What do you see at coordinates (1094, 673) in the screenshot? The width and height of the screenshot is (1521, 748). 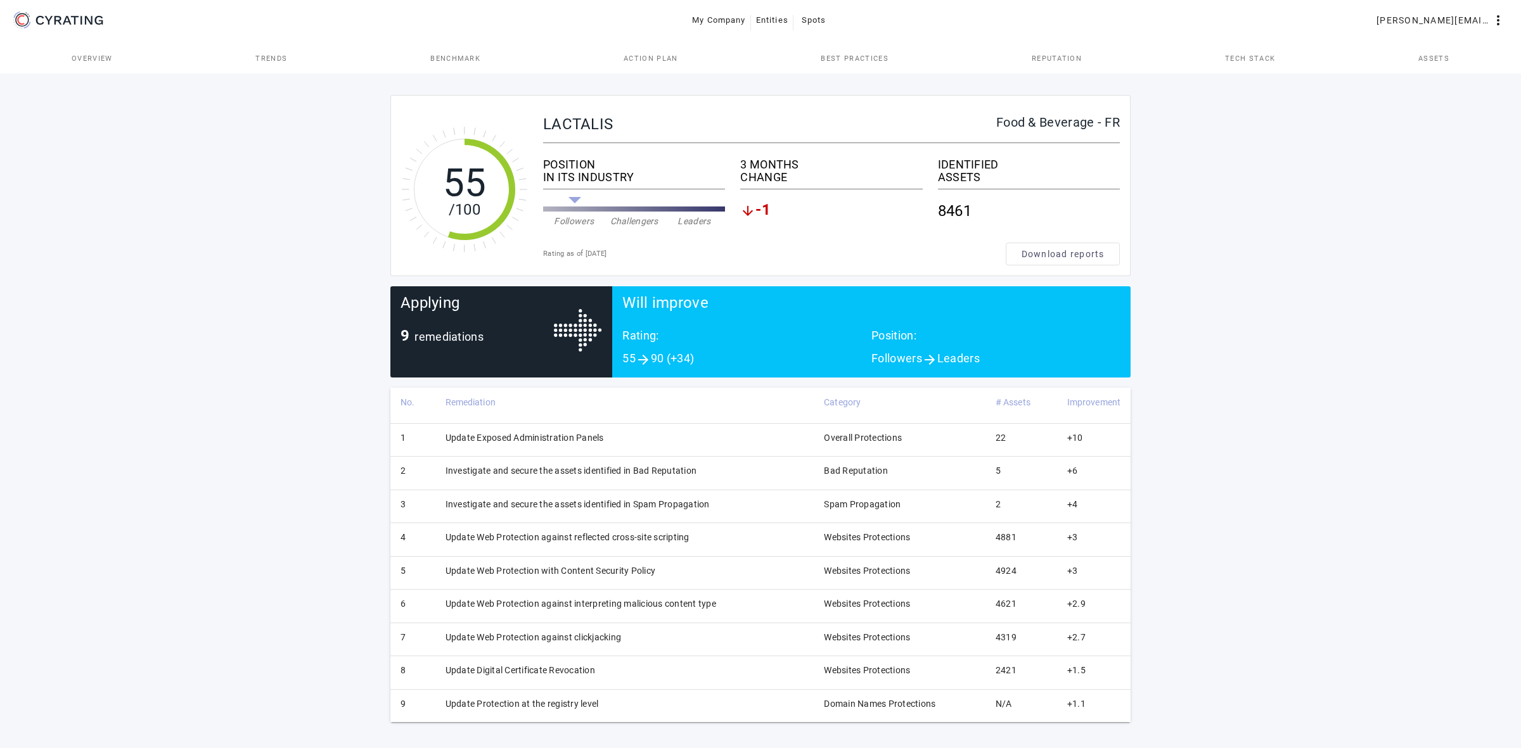 I see `td: +1.5` at bounding box center [1094, 673].